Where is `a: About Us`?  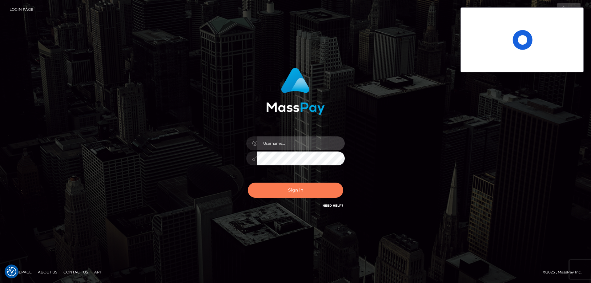
a: About Us is located at coordinates (47, 272).